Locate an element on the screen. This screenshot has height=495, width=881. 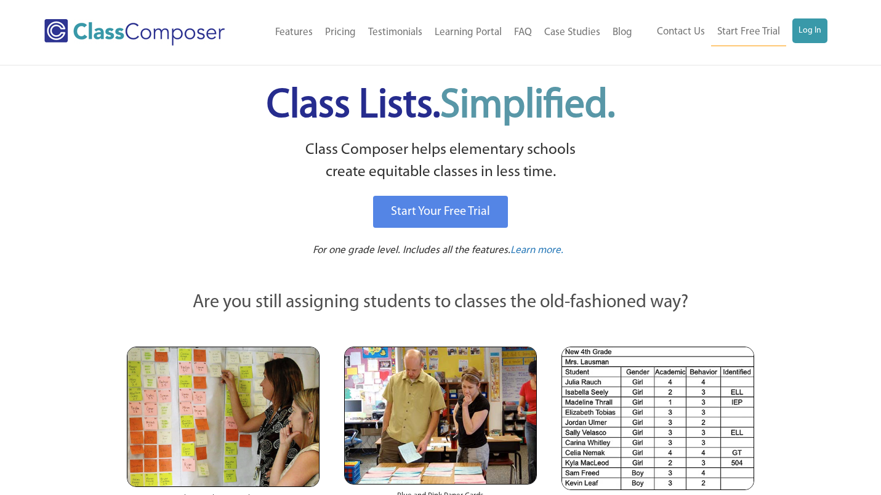
img: Class Composer is located at coordinates (134, 32).